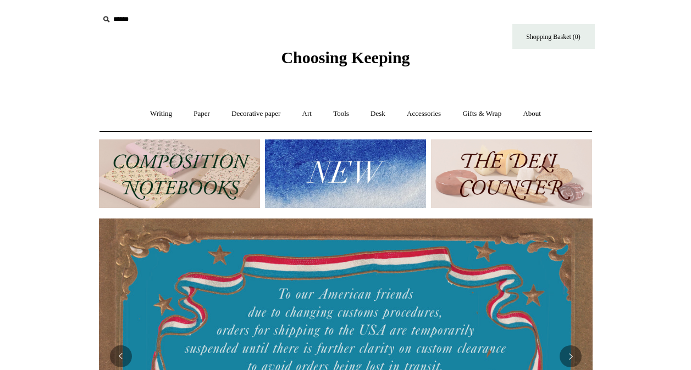 The image size is (691, 370). I want to click on button: Previous, so click(121, 357).